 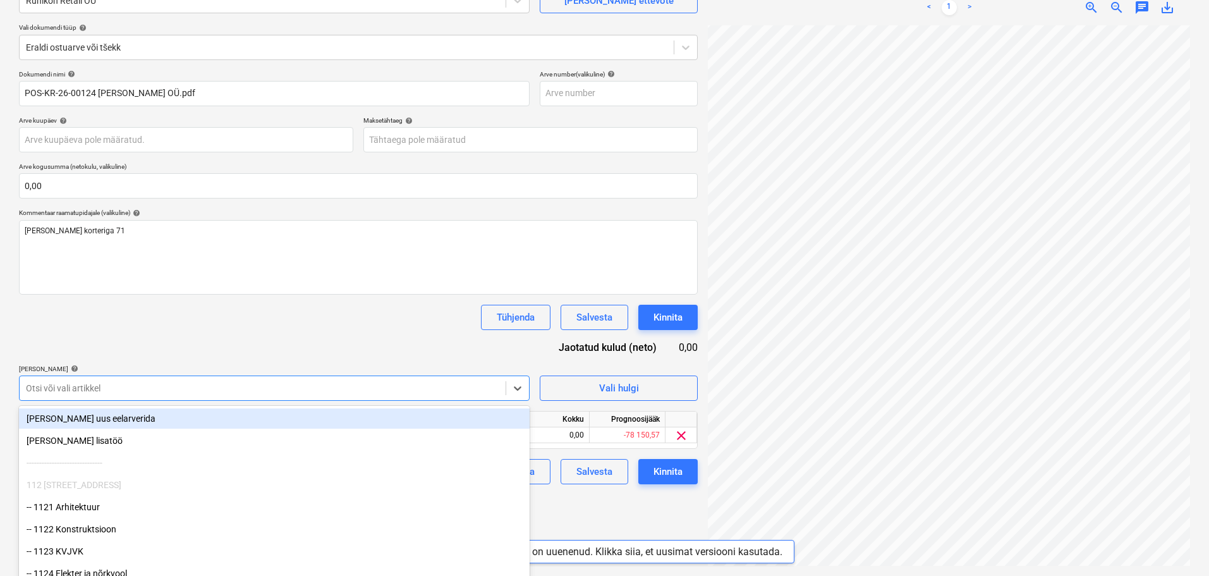 I want to click on div: Kokku, so click(x=552, y=419).